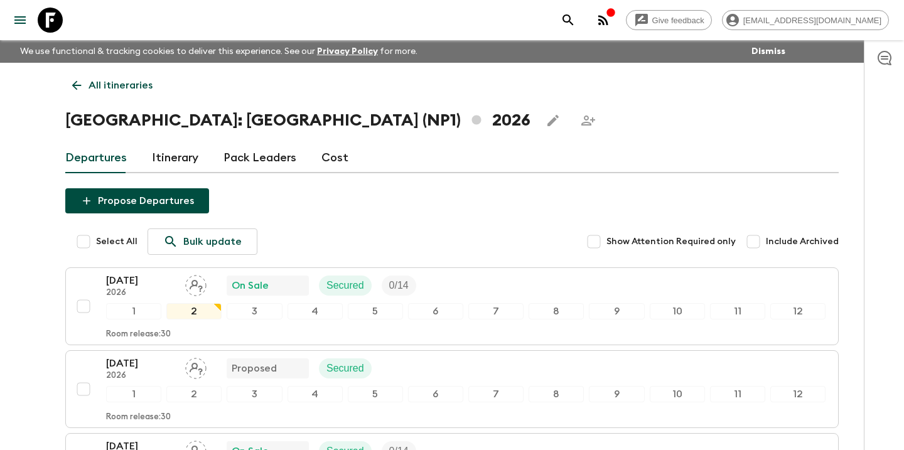 The height and width of the screenshot is (450, 904). What do you see at coordinates (399, 286) in the screenshot?
I see `div: Trip Fill` at bounding box center [399, 286].